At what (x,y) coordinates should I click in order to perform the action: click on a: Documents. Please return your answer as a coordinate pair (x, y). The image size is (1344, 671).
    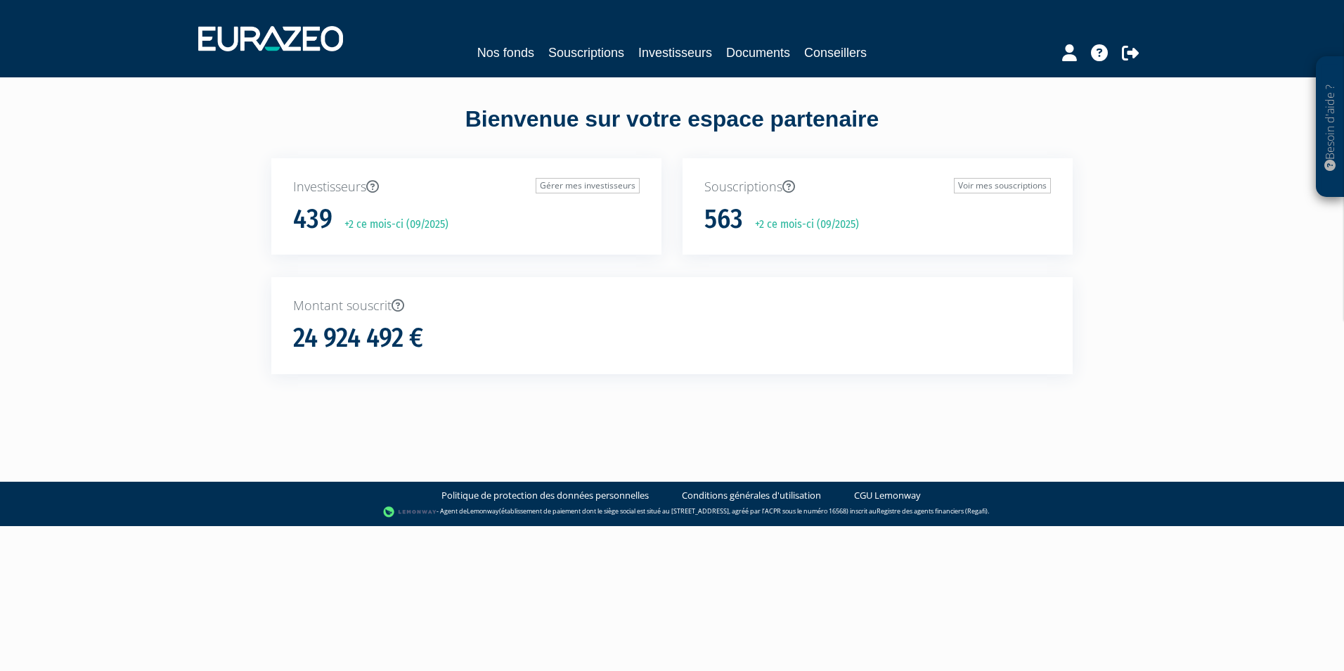
    Looking at the image, I should click on (758, 53).